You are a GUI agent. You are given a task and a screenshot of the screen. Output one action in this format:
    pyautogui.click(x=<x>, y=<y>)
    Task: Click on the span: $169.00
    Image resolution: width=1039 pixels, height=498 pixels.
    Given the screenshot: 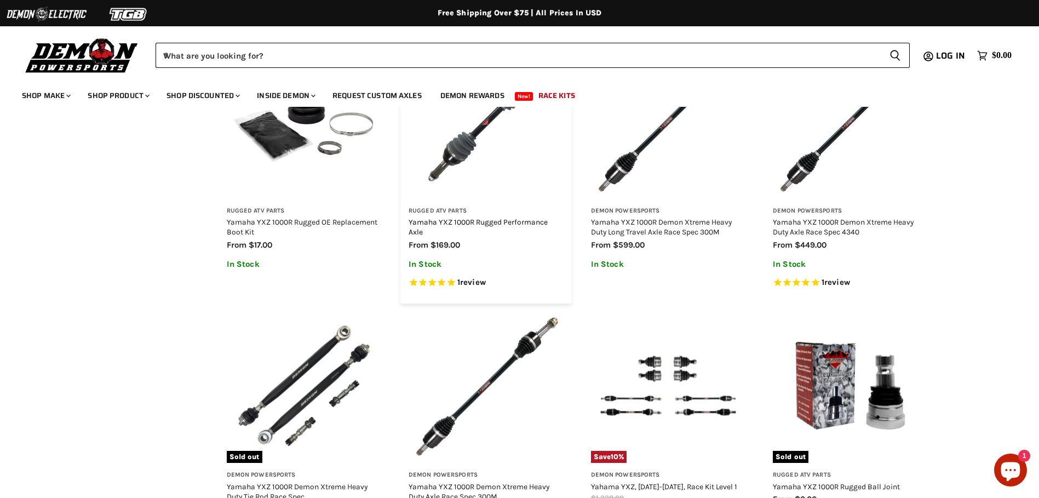 What is the action you would take?
    pyautogui.click(x=445, y=245)
    